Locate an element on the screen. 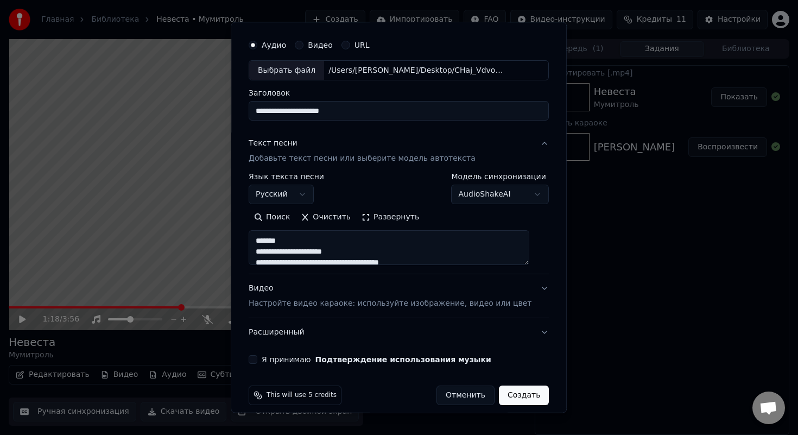 Image resolution: width=798 pixels, height=435 pixels. span: This will use 5 credits is located at coordinates (301, 395).